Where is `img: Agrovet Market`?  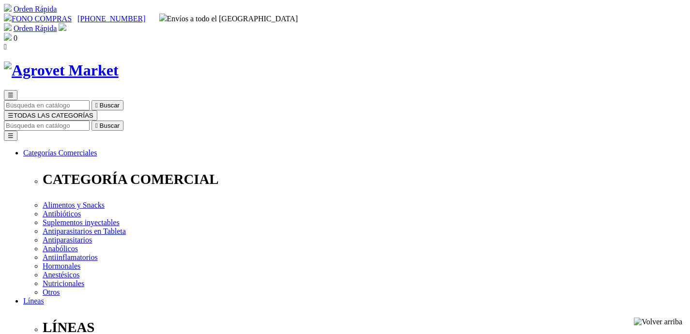 img: Agrovet Market is located at coordinates (61, 70).